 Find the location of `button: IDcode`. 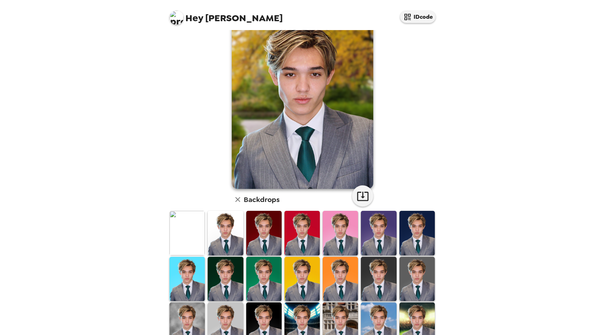

button: IDcode is located at coordinates (418, 17).